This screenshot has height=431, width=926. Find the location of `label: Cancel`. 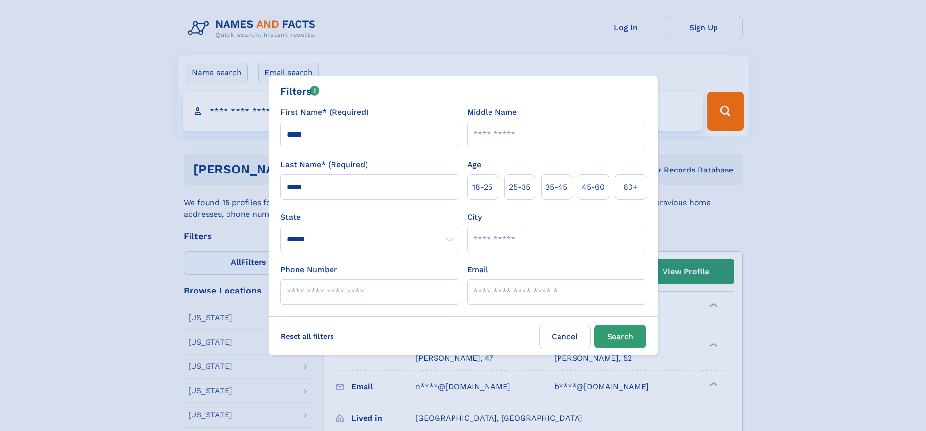

label: Cancel is located at coordinates (565, 337).